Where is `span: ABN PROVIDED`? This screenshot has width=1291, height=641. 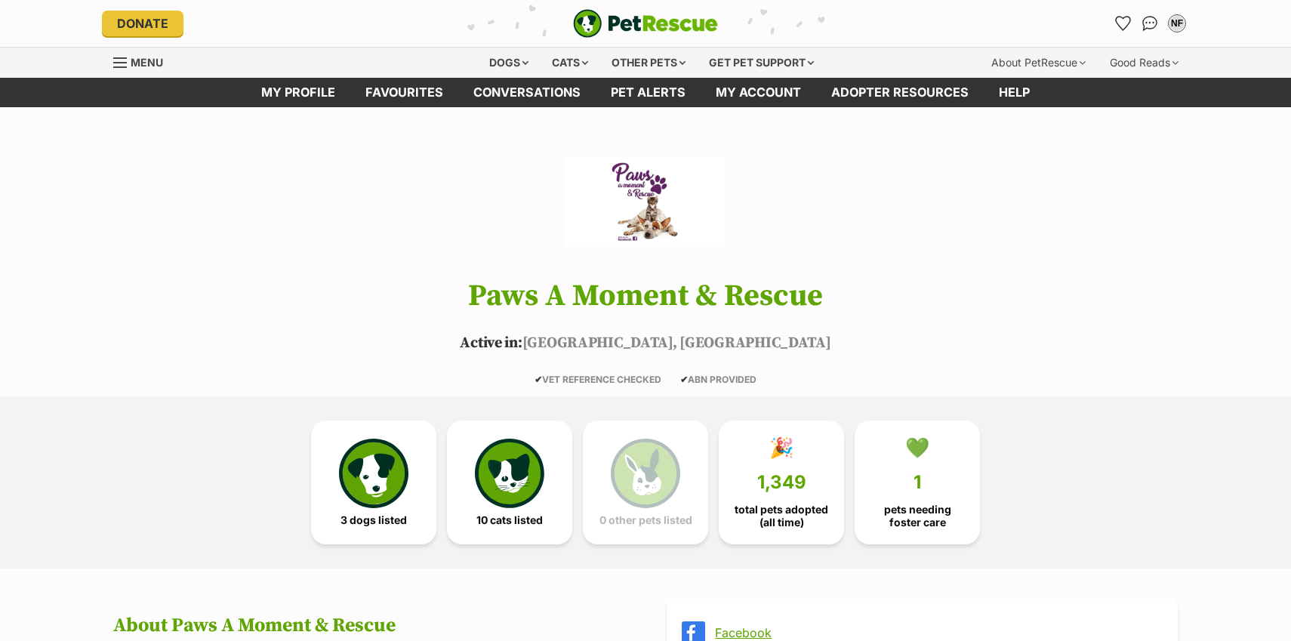
span: ABN PROVIDED is located at coordinates (718, 379).